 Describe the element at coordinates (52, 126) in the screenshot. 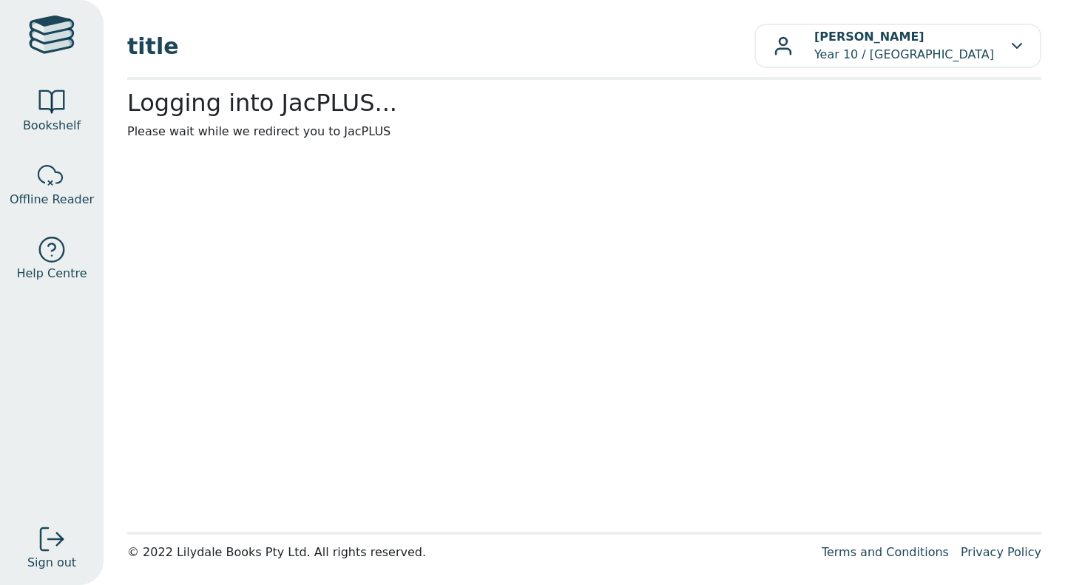

I see `span: Bookshelf` at that location.